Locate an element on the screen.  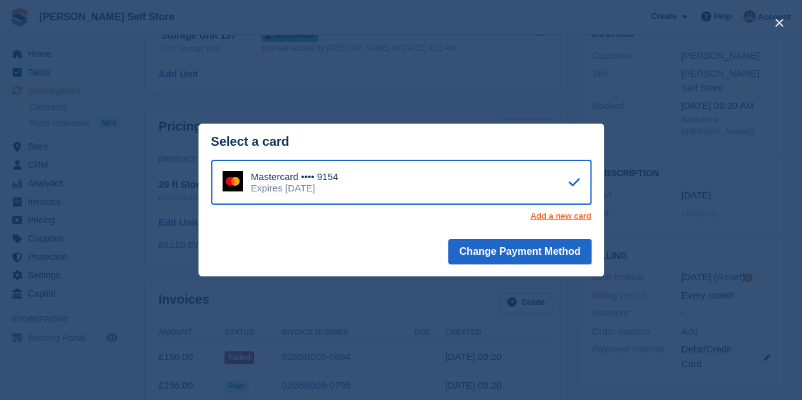
button: Change Payment Method is located at coordinates (519, 252).